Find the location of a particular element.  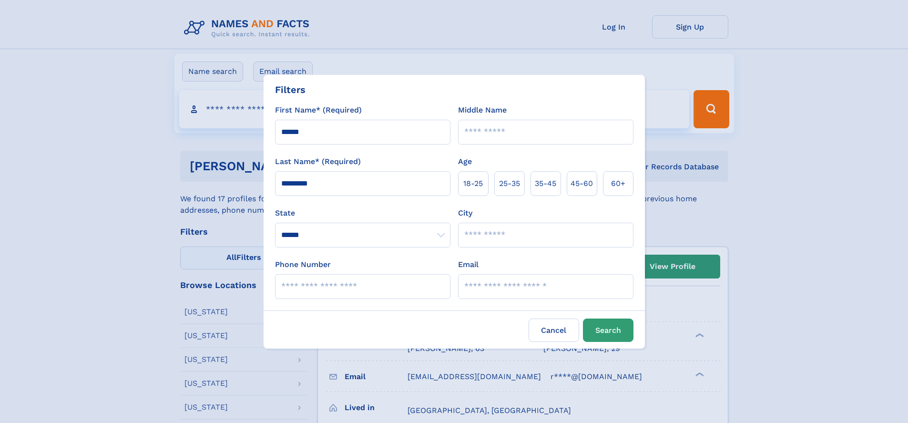

span: 35‑45 is located at coordinates (545, 183).